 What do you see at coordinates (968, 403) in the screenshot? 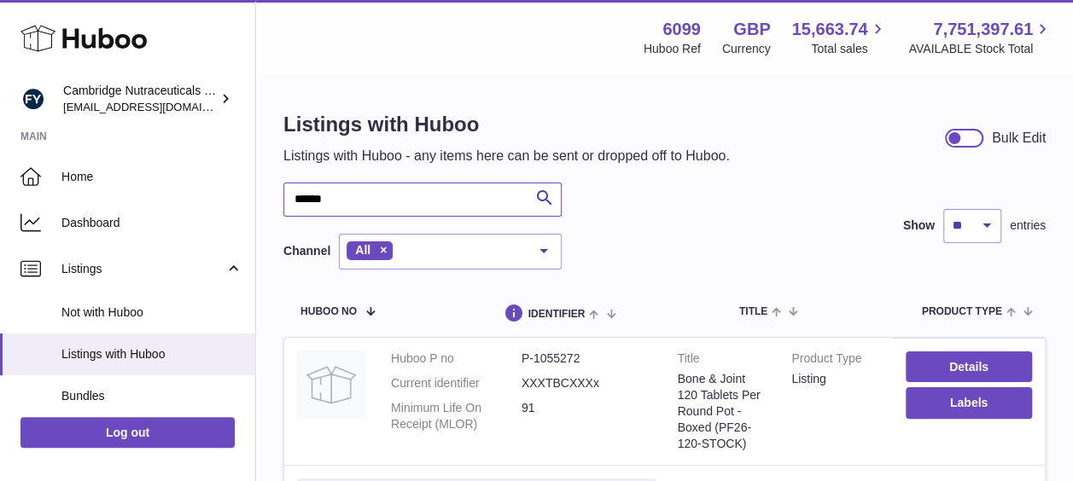
I see `button: Labels` at bounding box center [968, 403].